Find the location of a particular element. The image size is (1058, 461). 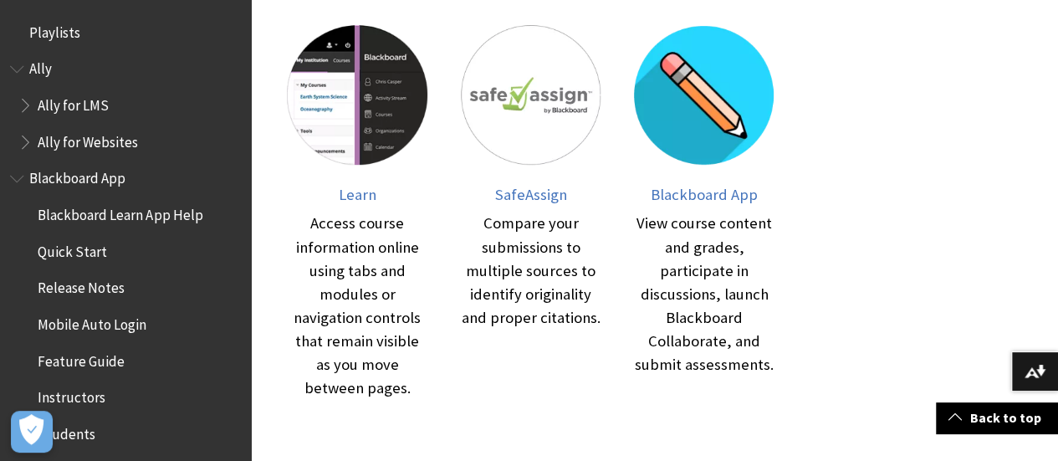

nav: Book outline for Anthology Ally Help is located at coordinates (125, 105).